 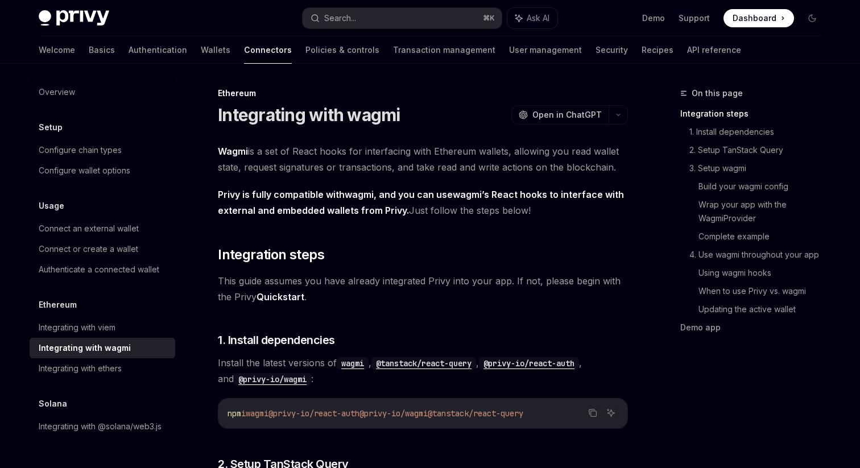 What do you see at coordinates (158, 50) in the screenshot?
I see `a: Authentication` at bounding box center [158, 50].